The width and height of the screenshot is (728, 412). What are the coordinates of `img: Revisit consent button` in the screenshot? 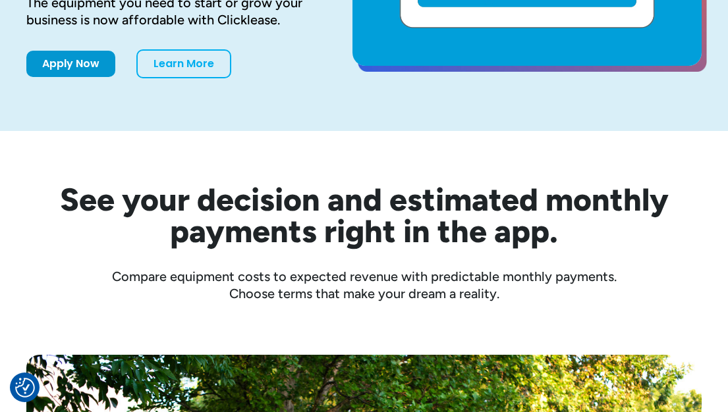 It's located at (25, 388).